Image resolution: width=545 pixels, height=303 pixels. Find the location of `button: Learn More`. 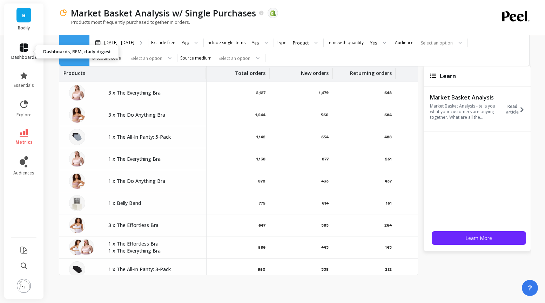

button: Learn More is located at coordinates (479, 238).